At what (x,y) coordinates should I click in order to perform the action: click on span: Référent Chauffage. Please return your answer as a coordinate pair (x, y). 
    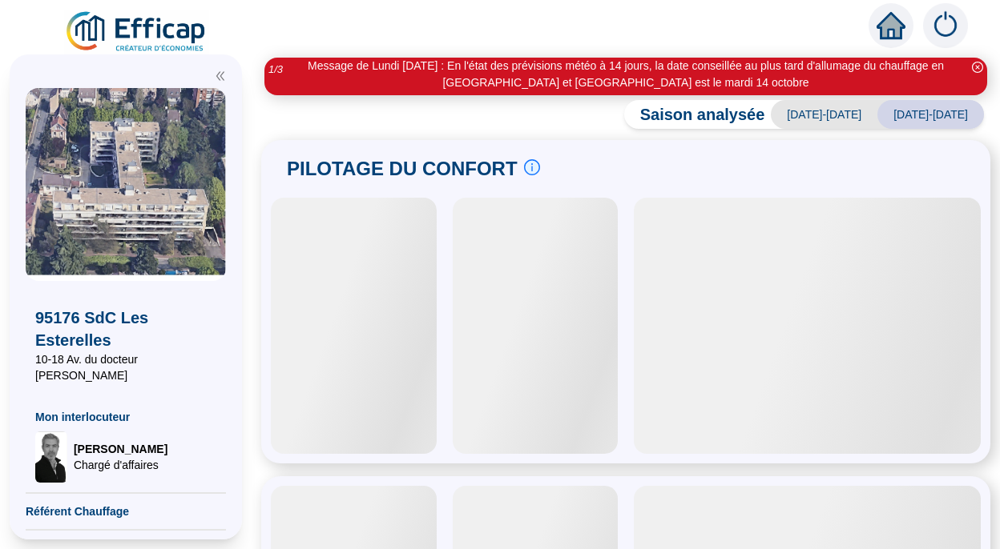
    Looking at the image, I should click on (126, 512).